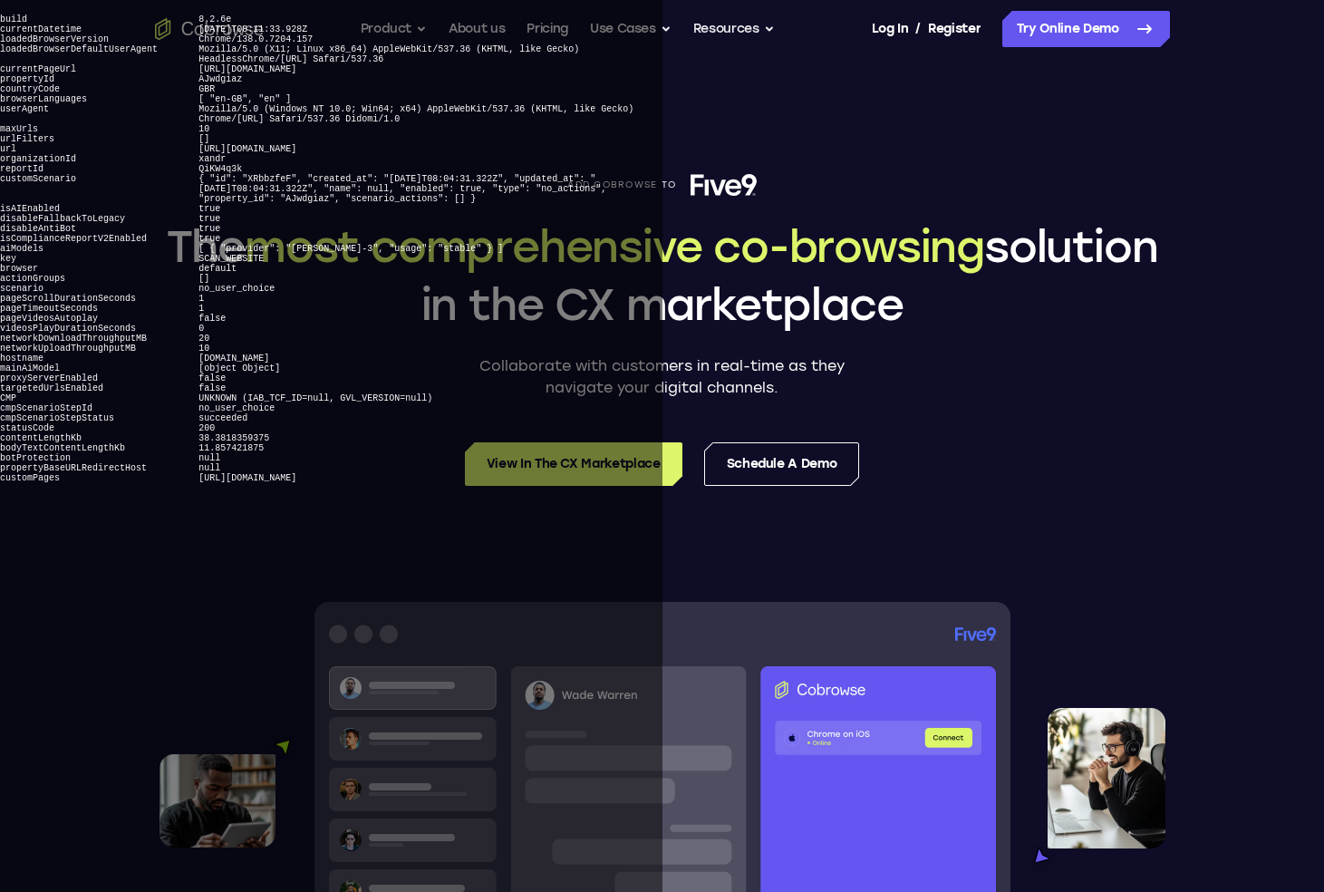  Describe the element at coordinates (256, 39) in the screenshot. I see `pre: Chrome/138.0.7204.157` at that location.